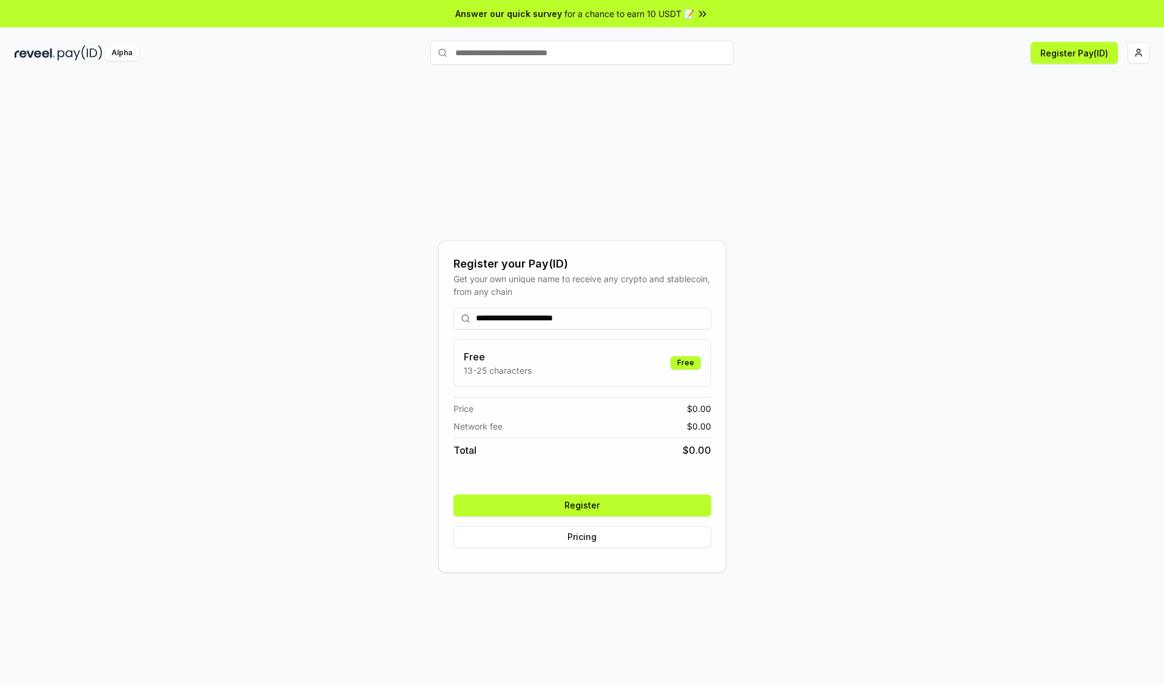 Image resolution: width=1164 pixels, height=685 pixels. I want to click on div: Free, so click(686, 363).